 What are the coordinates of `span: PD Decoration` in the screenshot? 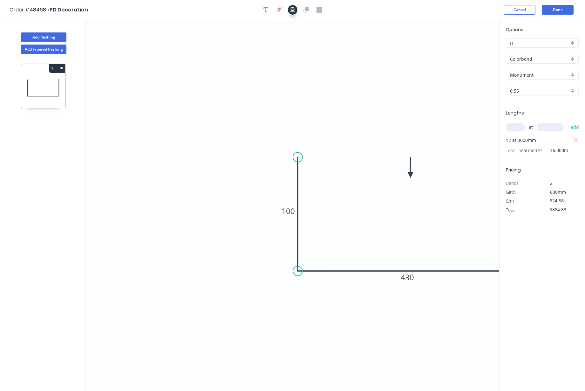 It's located at (69, 10).